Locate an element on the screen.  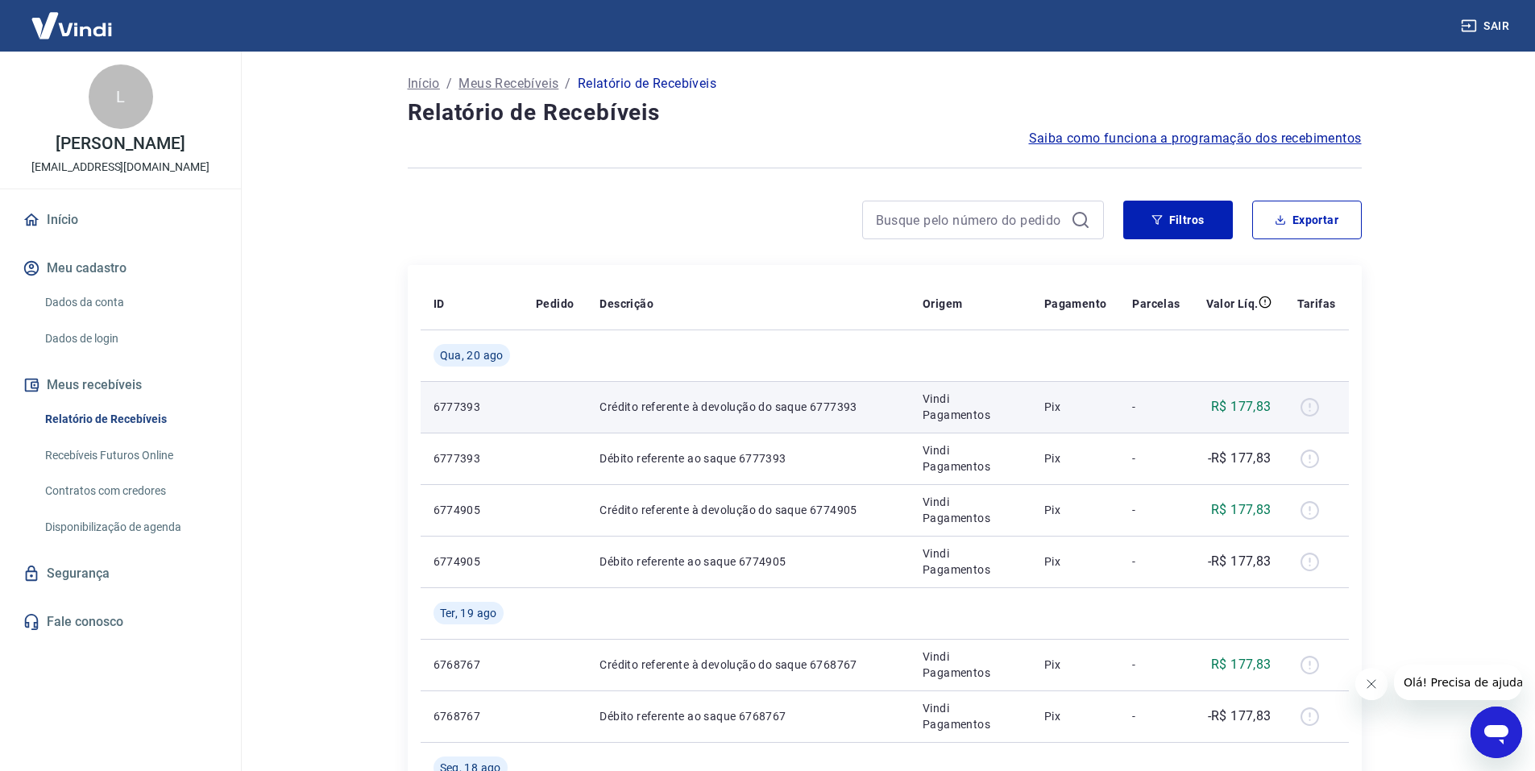
p: Crédito referente à devolução do saque 6768767 is located at coordinates (748, 665).